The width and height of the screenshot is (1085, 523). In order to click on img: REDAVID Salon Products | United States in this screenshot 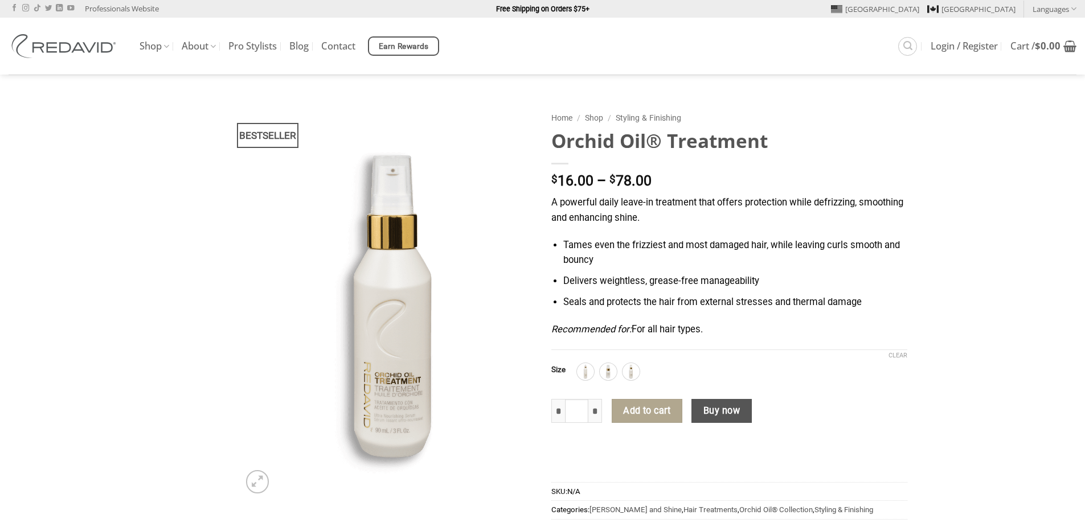, I will do `click(65, 46)`.